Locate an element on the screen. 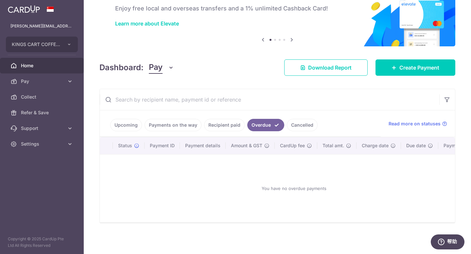 The image size is (471, 254). a: Read more on statuses is located at coordinates (417, 124).